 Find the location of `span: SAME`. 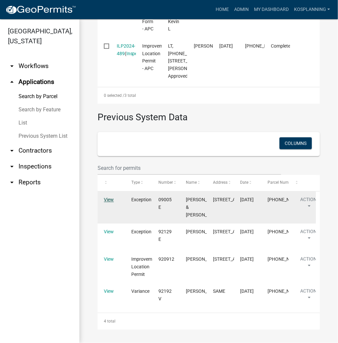

span: SAME is located at coordinates (219, 291).